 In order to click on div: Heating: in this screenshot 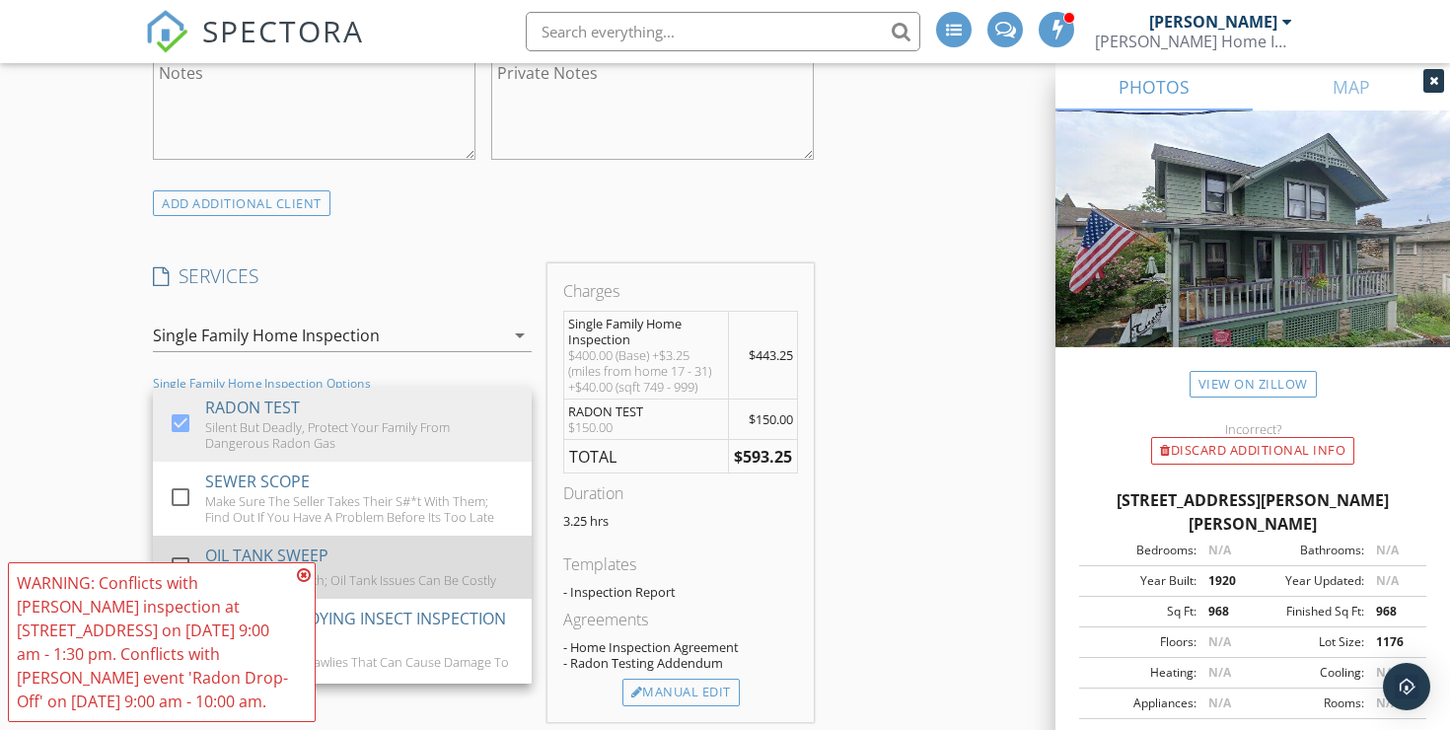, I will do `click(1140, 673)`.